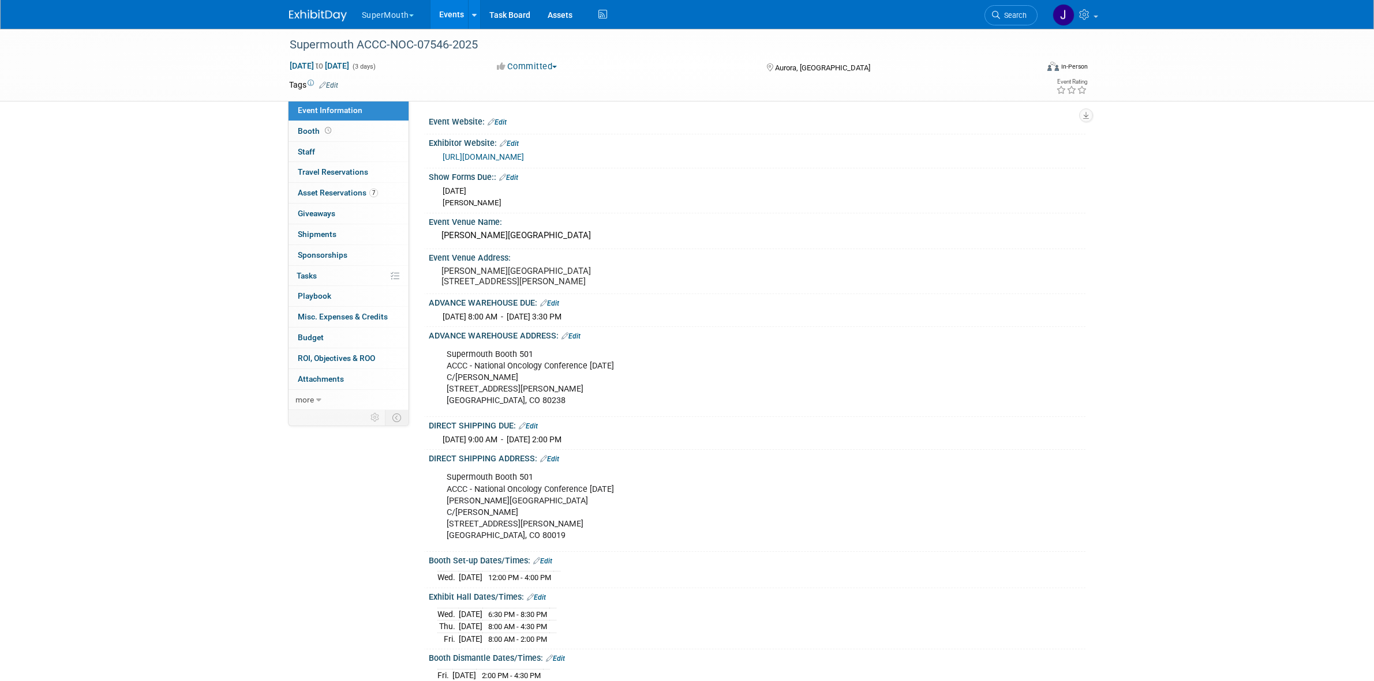  I want to click on span: Misc. Expenses & Credits, so click(343, 317).